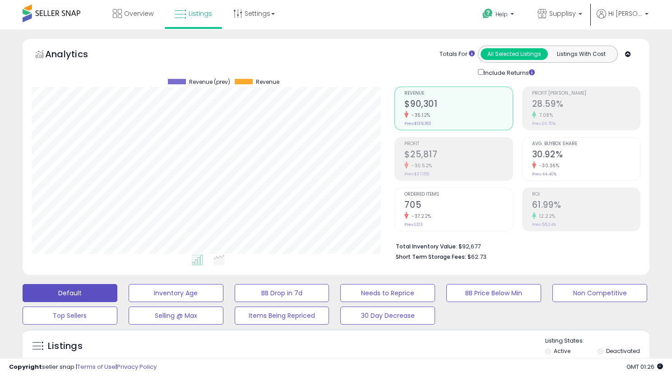  Describe the element at coordinates (494, 293) in the screenshot. I see `button: BB Price Below Min` at that location.